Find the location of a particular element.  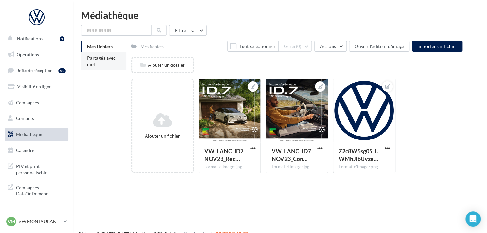

a: Médiathèque is located at coordinates (37, 134).